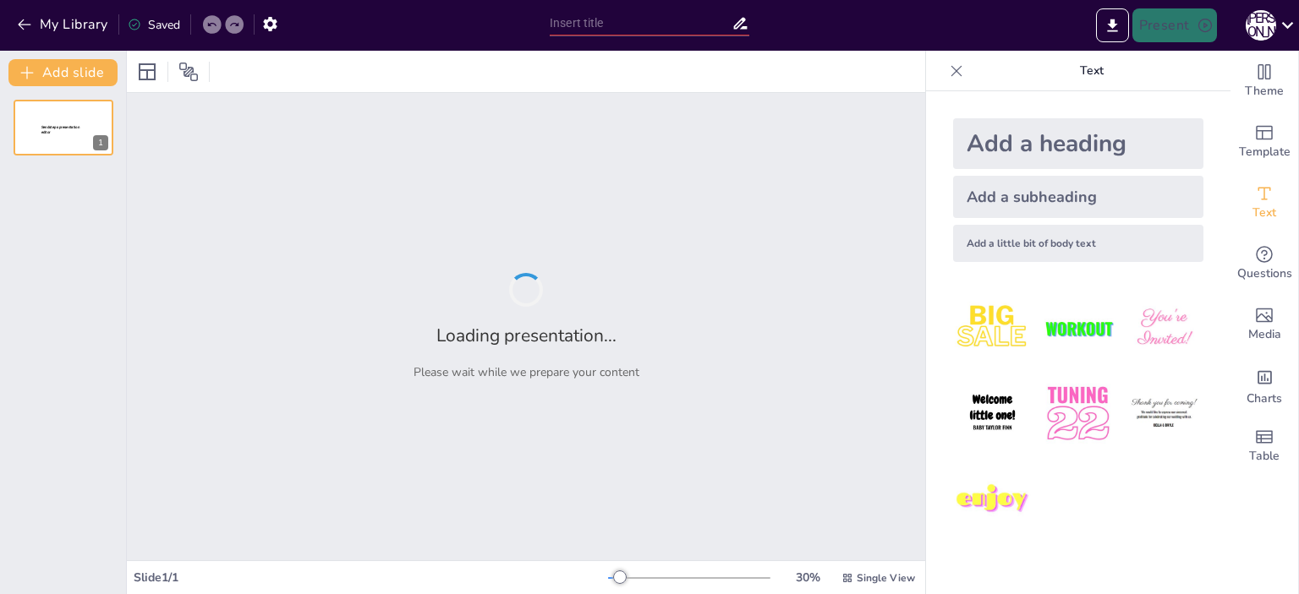  What do you see at coordinates (1078, 197) in the screenshot?
I see `div: Add a subheading` at bounding box center [1078, 197].